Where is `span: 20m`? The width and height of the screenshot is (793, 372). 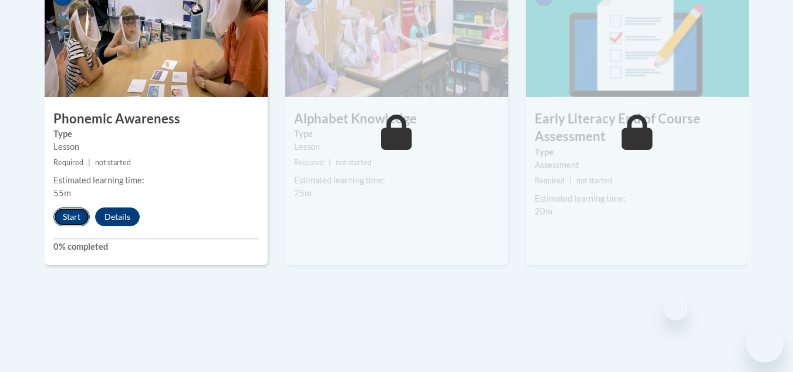 span: 20m is located at coordinates (544, 211).